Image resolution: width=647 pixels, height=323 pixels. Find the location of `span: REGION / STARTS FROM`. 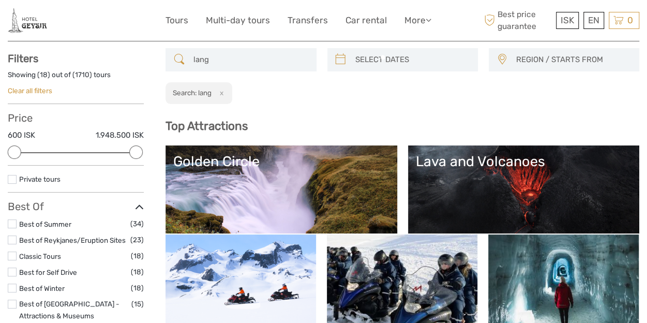

span: REGION / STARTS FROM is located at coordinates (572, 59).